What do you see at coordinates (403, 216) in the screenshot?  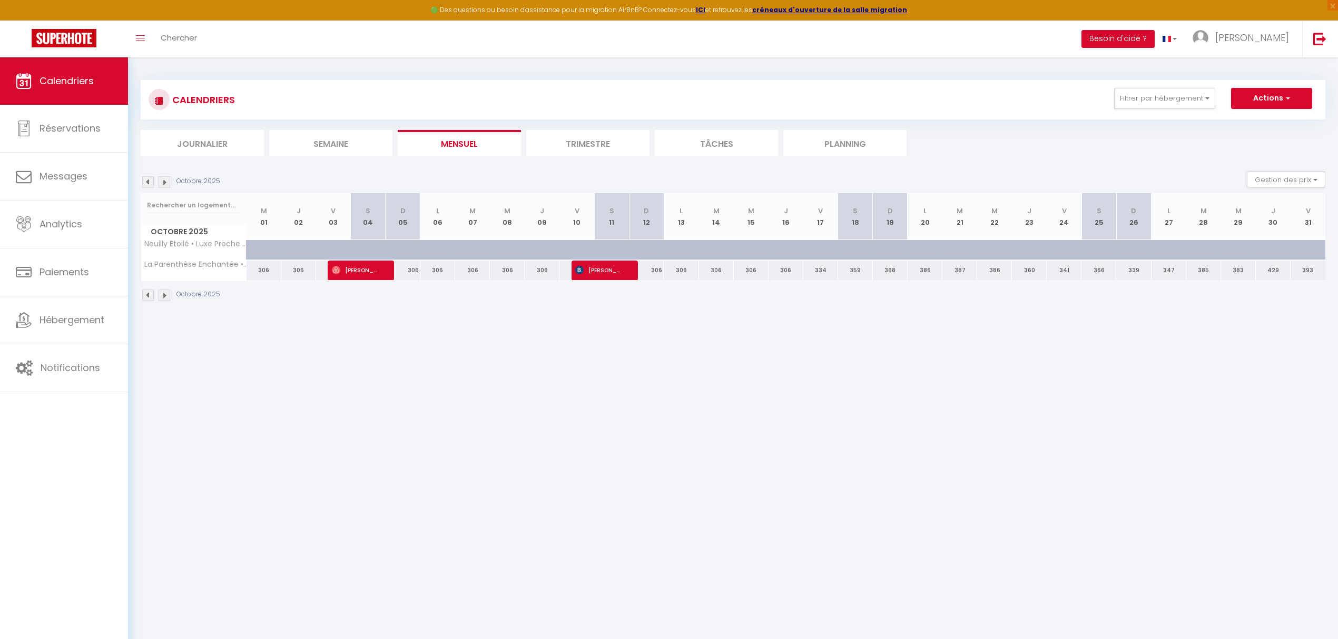 I see `th: 05` at bounding box center [403, 216].